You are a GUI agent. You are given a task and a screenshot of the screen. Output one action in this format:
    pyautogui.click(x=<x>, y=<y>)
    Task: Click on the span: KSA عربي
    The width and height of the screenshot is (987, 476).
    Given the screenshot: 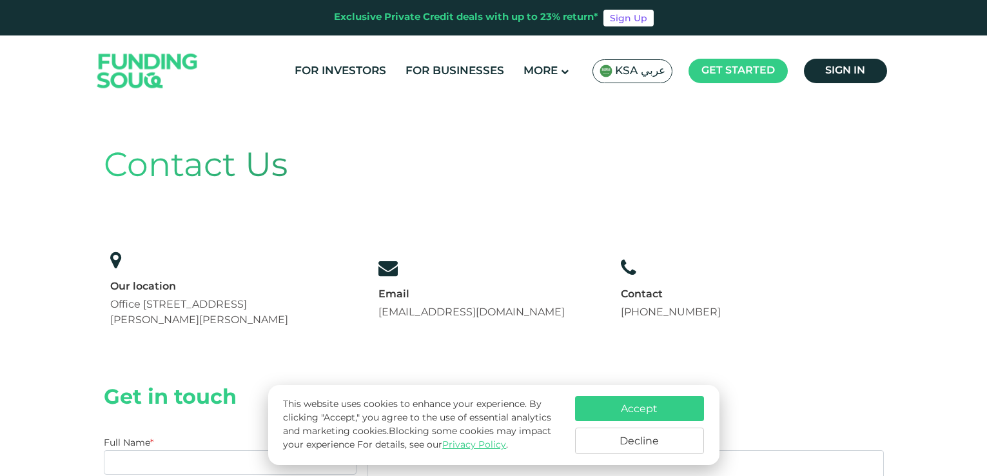 What is the action you would take?
    pyautogui.click(x=640, y=71)
    